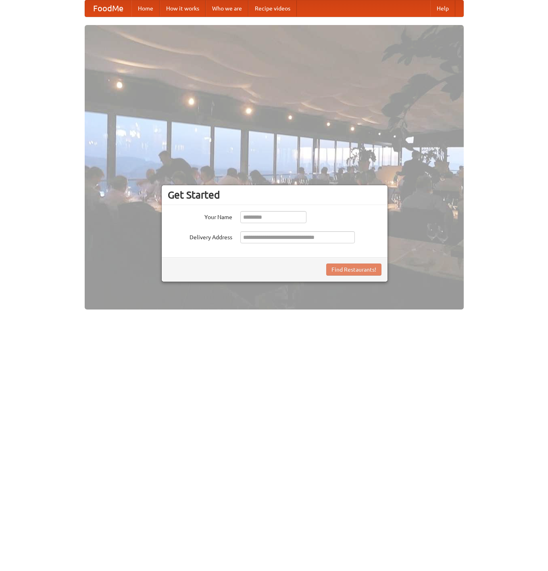  What do you see at coordinates (273, 8) in the screenshot?
I see `a: Recipe videos` at bounding box center [273, 8].